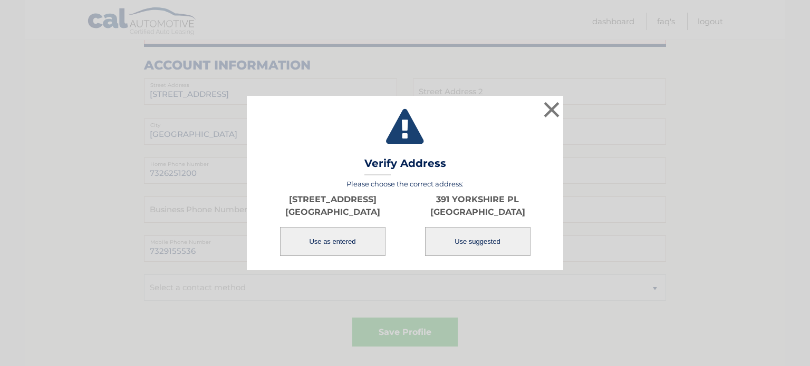 Image resolution: width=810 pixels, height=366 pixels. Describe the element at coordinates (333, 241) in the screenshot. I see `button: Use as entered` at that location.